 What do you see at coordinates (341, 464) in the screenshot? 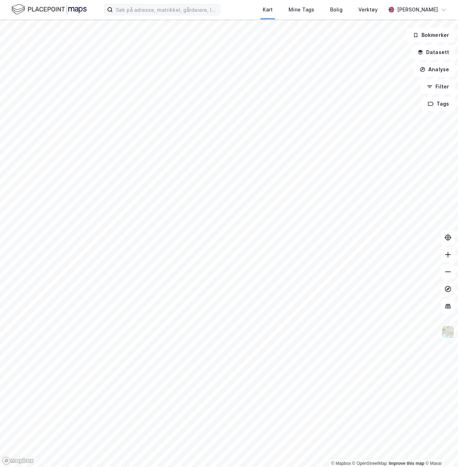
I see `a: Mapbox` at bounding box center [341, 464].